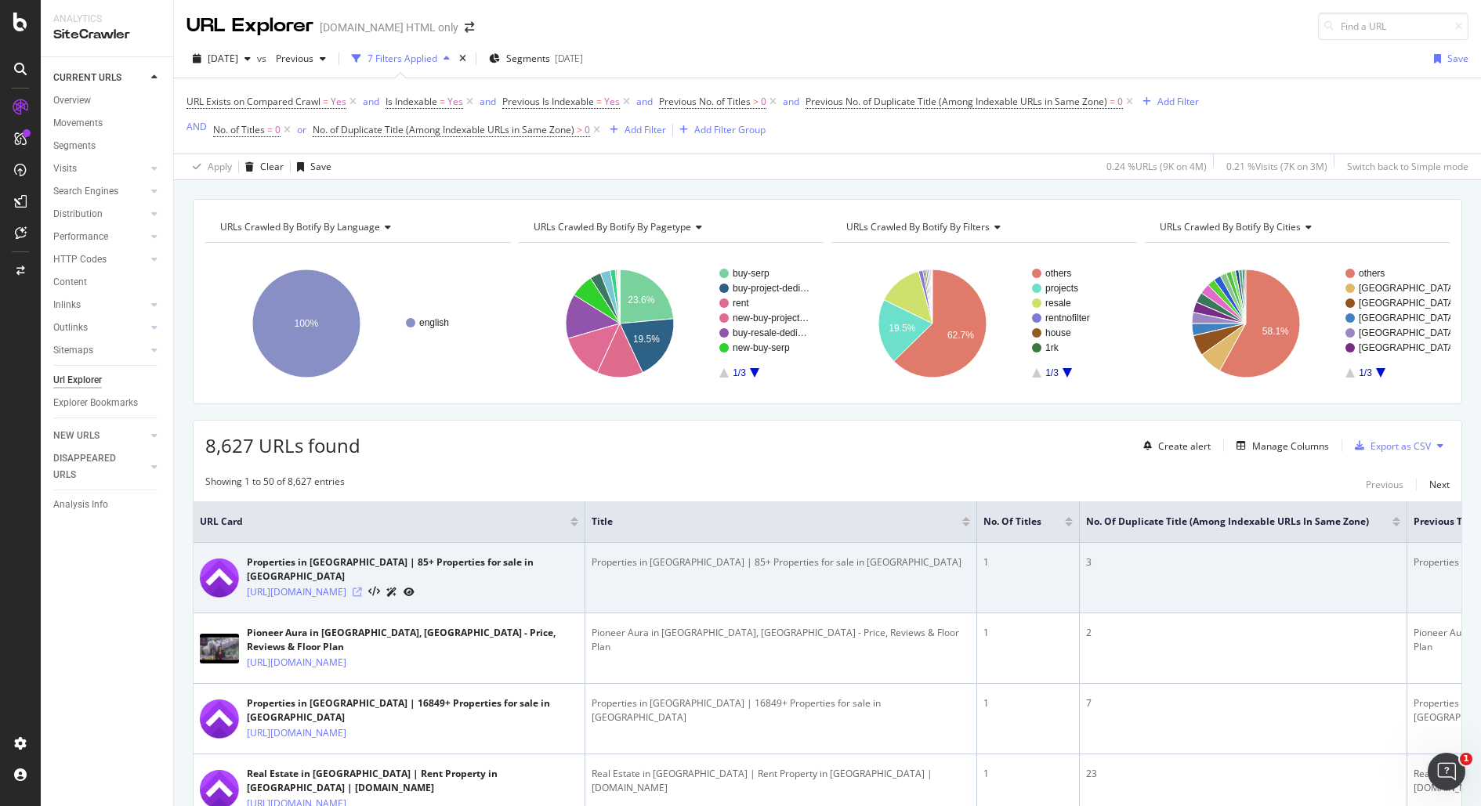 This screenshot has width=1481, height=806. Describe the element at coordinates (1052, 348) in the screenshot. I see `text: 1rk` at that location.